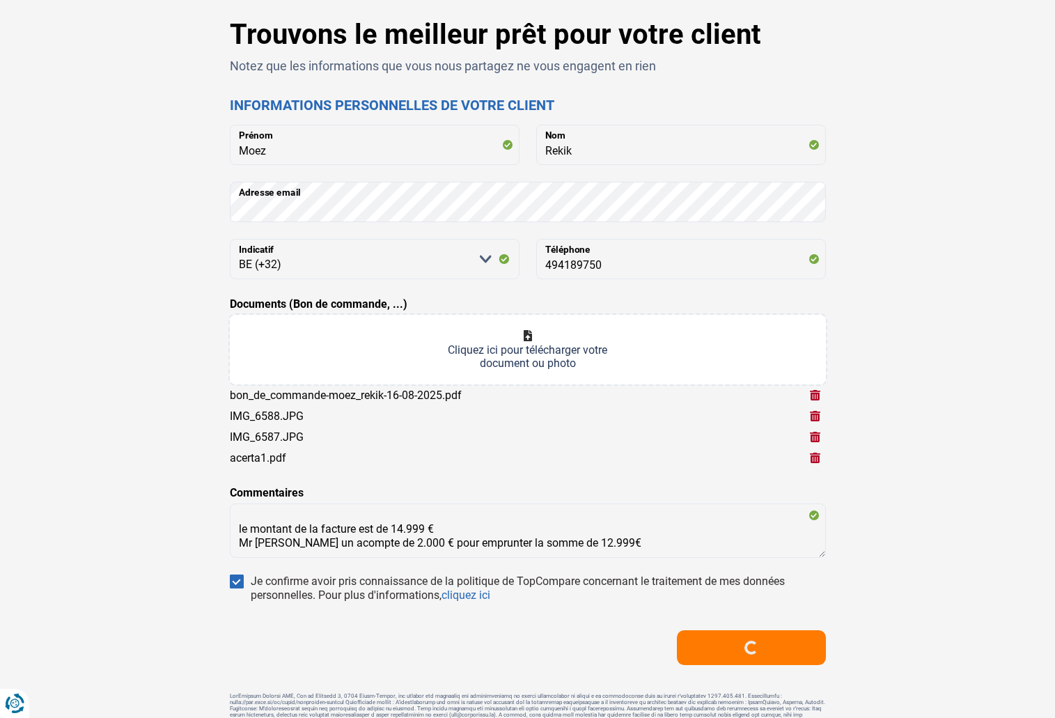 The image size is (1055, 718). What do you see at coordinates (466, 595) in the screenshot?
I see `a: cliquez ici` at bounding box center [466, 595].